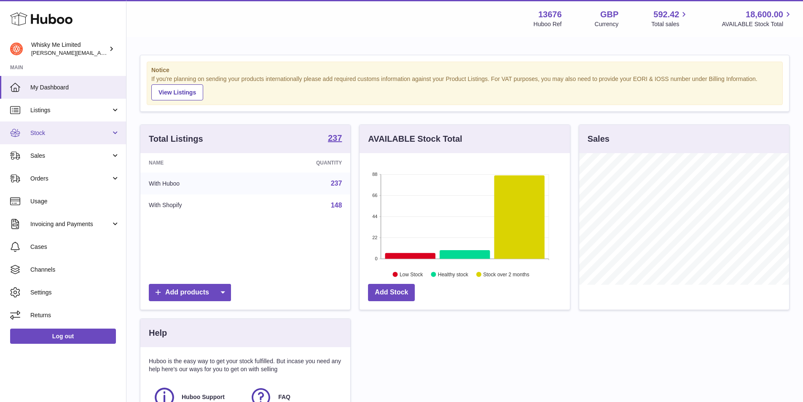  I want to click on div: Currency, so click(606, 24).